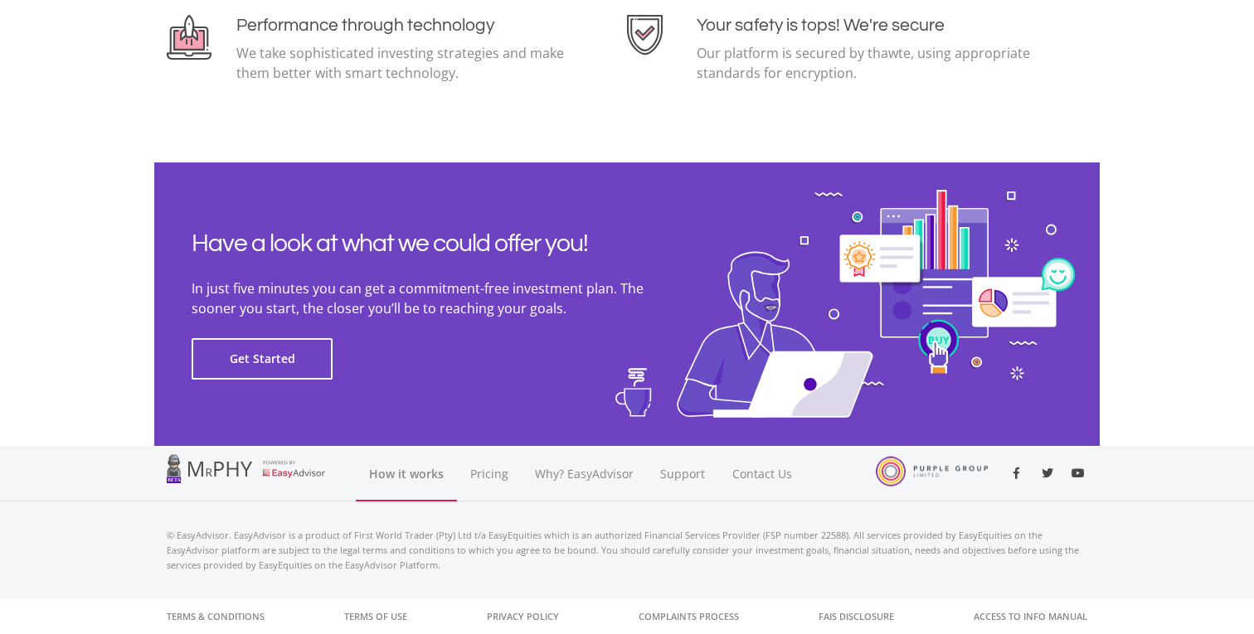  Describe the element at coordinates (489, 473) in the screenshot. I see `a: Pricing` at that location.